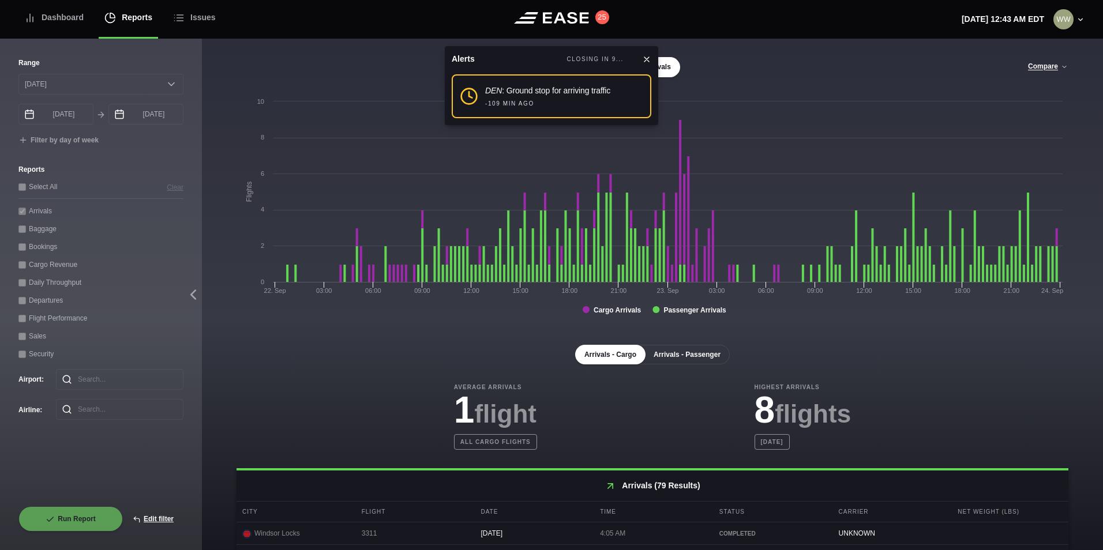 The image size is (1103, 550). Describe the element at coordinates (772, 534) in the screenshot. I see `div: COMPLETED` at that location.